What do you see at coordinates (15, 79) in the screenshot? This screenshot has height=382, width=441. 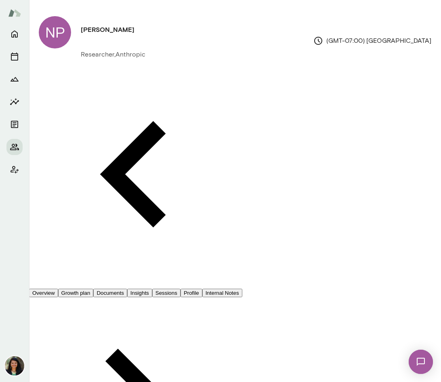 I see `button: Growth Plan` at bounding box center [15, 79].